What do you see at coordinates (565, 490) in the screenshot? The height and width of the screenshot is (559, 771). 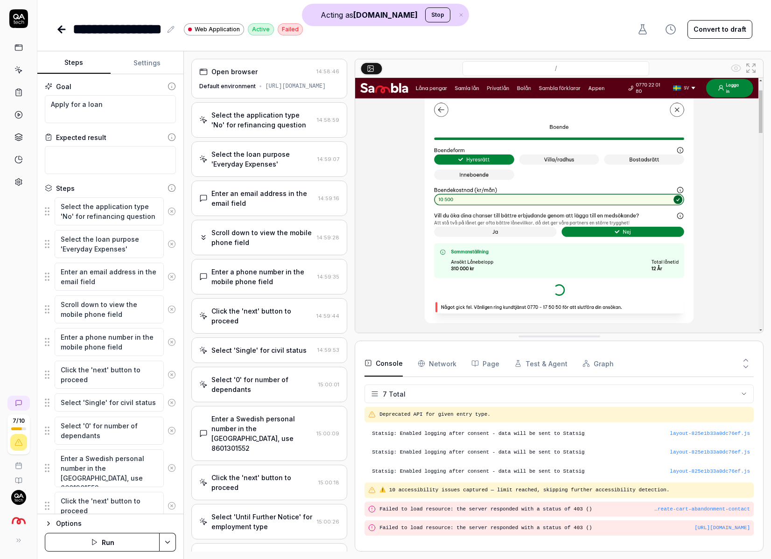 I see `pre: ⚠️ 10 accessibility issues captured — limit reached, skipping further accessibility detection.` at bounding box center [565, 490].